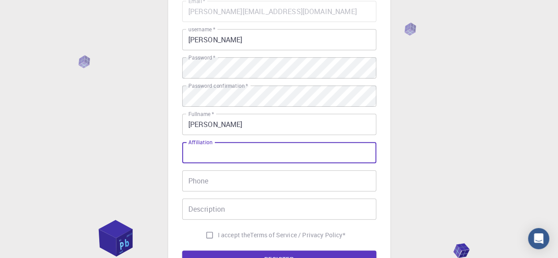 The width and height of the screenshot is (558, 258). Describe the element at coordinates (297, 235) in the screenshot. I see `a: Terms of Service / Privacy Policy*` at that location.